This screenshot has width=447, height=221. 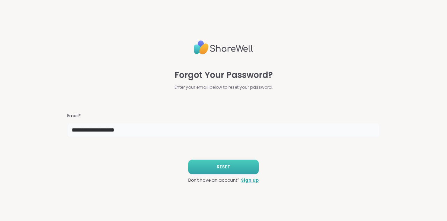 What do you see at coordinates (214, 180) in the screenshot?
I see `span: Don't have an account?` at bounding box center [214, 180].